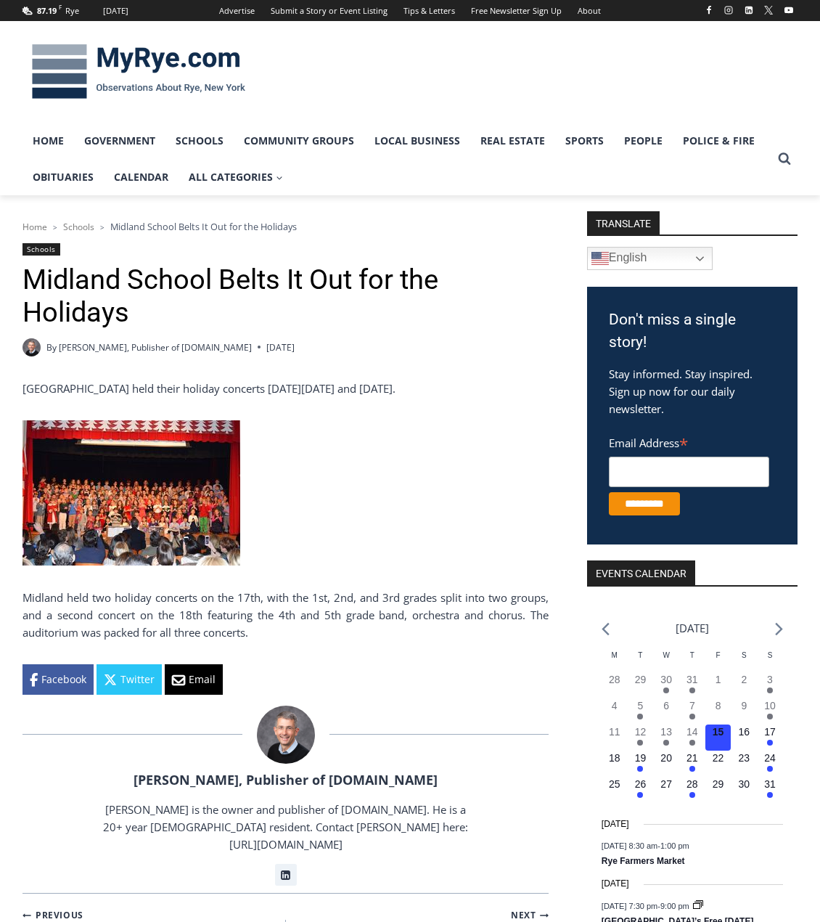 The height and width of the screenshot is (922, 820). I want to click on div: Monday, so click(615, 661).